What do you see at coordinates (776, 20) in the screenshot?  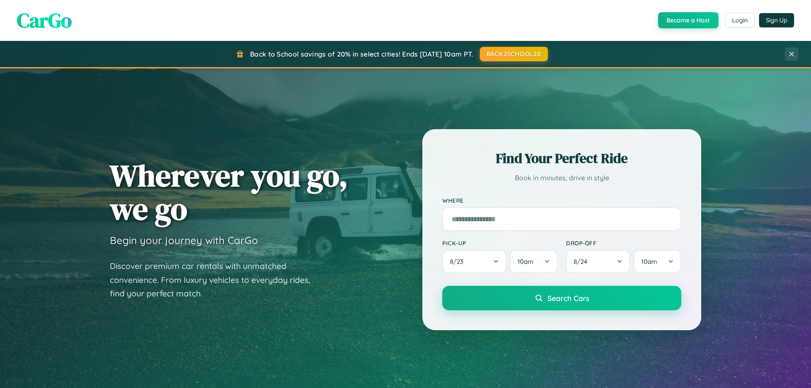 I see `button: Sign Up` at bounding box center [776, 20].